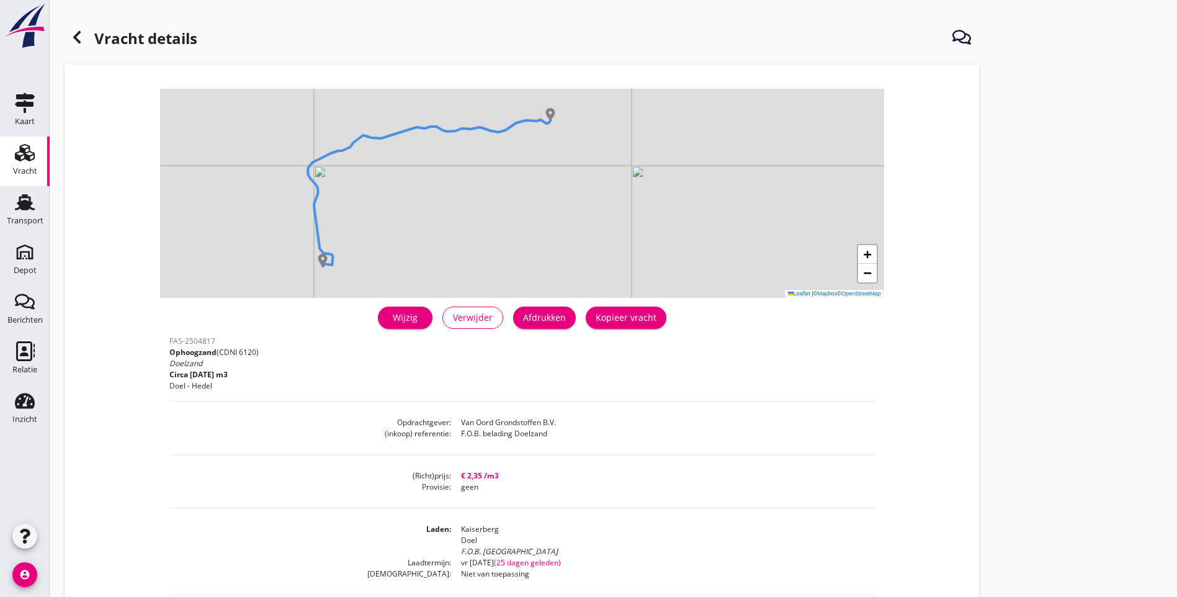 The width and height of the screenshot is (1177, 597). I want to click on a: Zoom out, so click(867, 273).